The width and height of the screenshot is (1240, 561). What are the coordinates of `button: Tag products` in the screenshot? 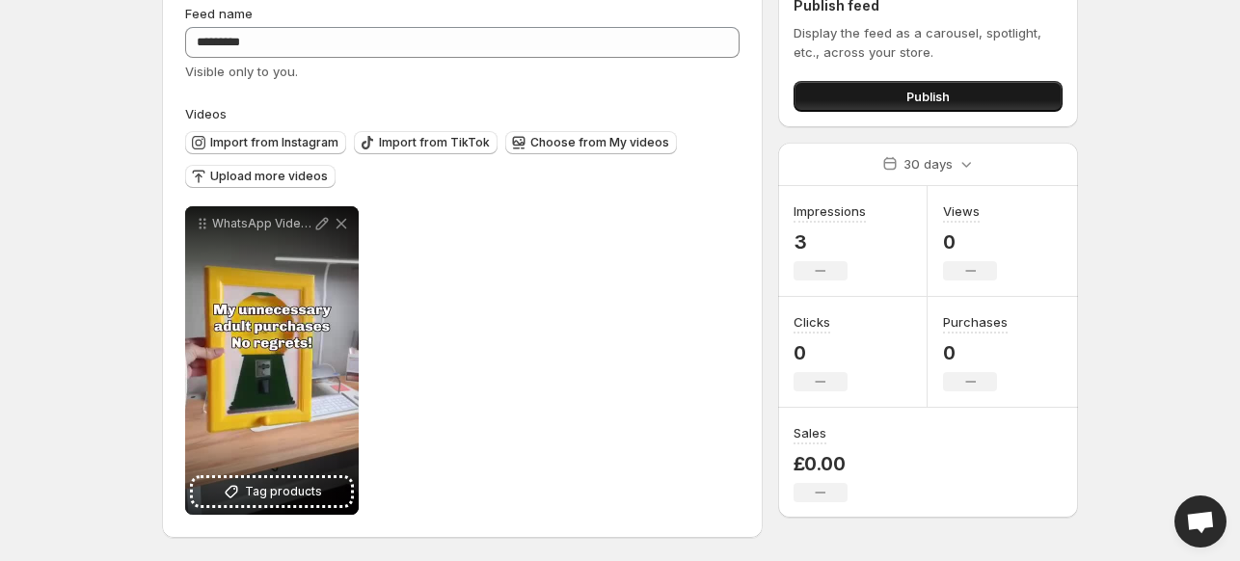 It's located at (272, 492).